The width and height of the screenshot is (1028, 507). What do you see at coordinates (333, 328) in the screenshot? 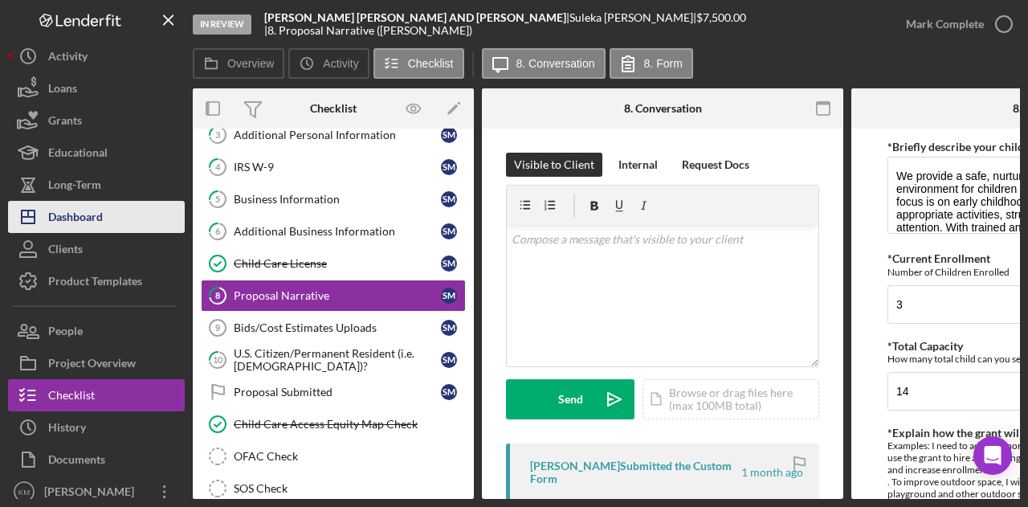
I see `a: 9Bids/Cost Estimates UploadsSM` at bounding box center [333, 328].